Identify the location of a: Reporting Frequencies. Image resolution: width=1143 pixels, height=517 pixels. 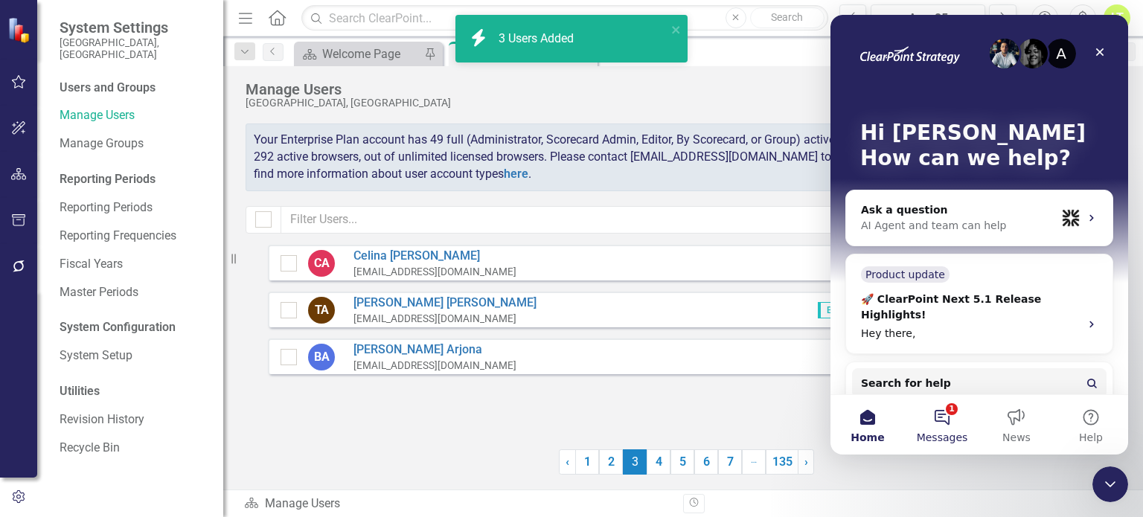
(134, 236).